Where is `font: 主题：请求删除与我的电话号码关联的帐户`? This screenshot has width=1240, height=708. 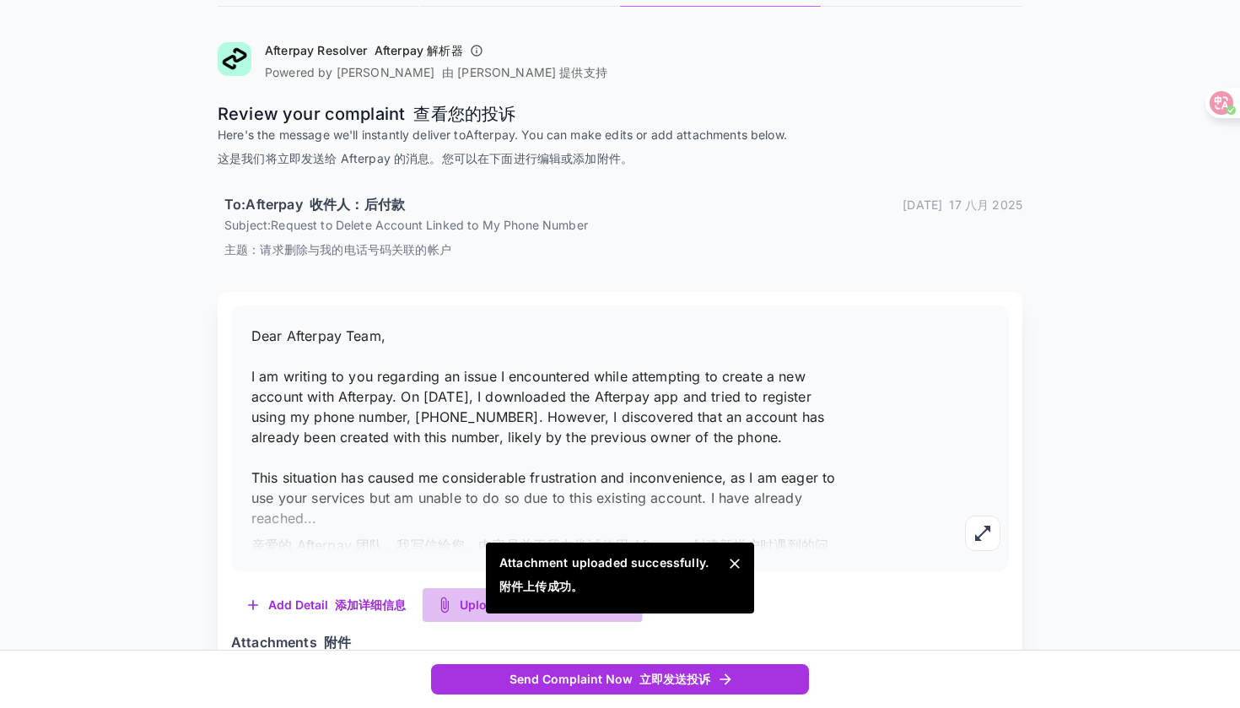
font: 主题：请求删除与我的电话号码关联的帐户 is located at coordinates (337, 249).